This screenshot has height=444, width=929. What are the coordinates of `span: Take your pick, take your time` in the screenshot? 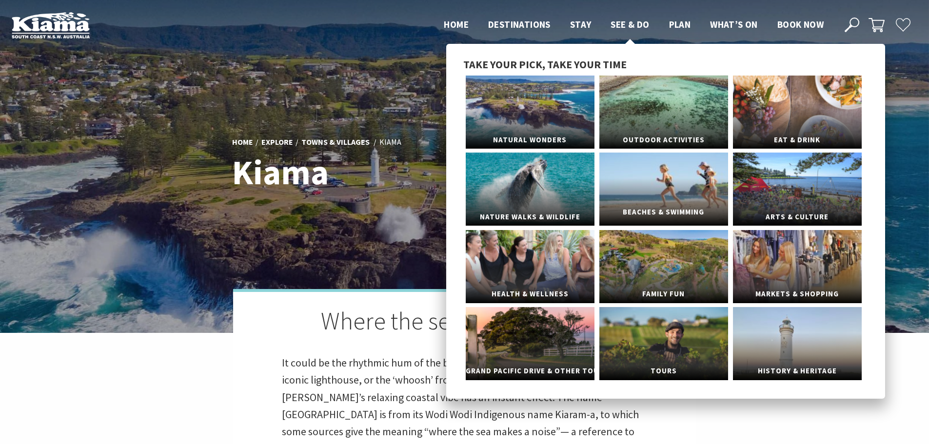 It's located at (545, 64).